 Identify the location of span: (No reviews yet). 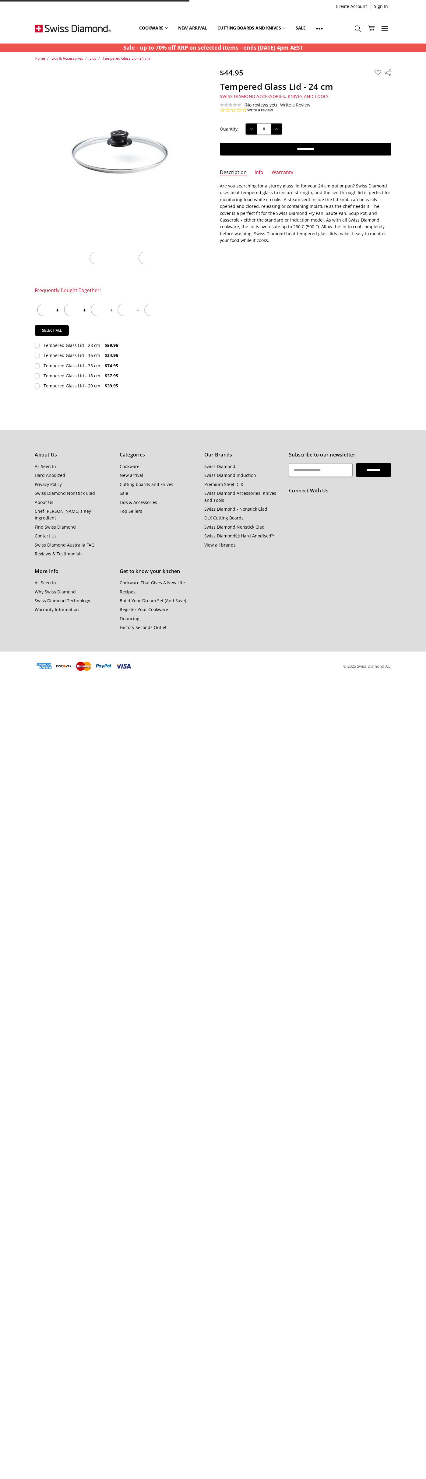
(261, 105).